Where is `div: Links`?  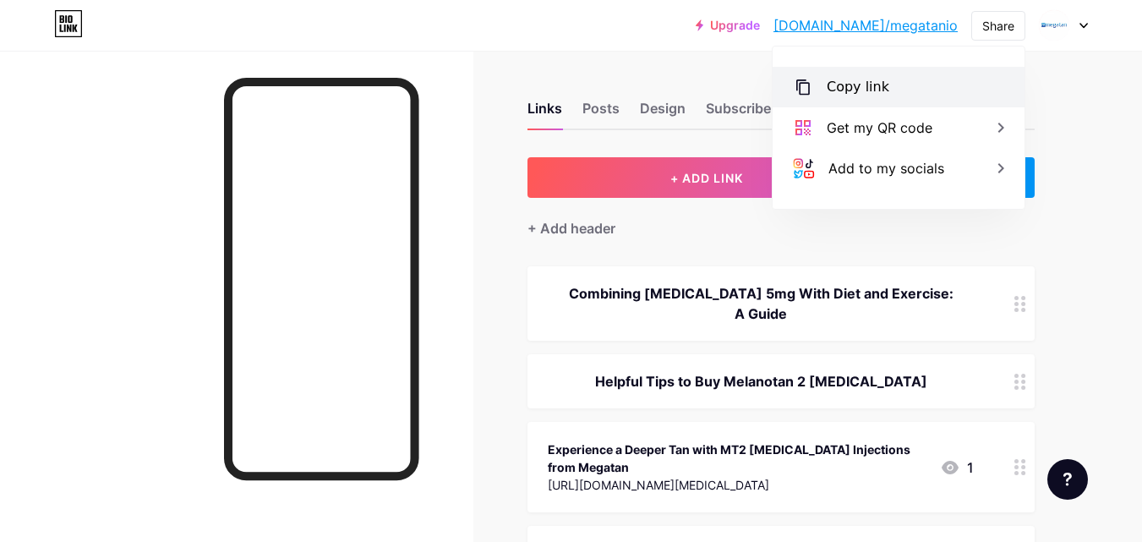 div: Links is located at coordinates (544, 113).